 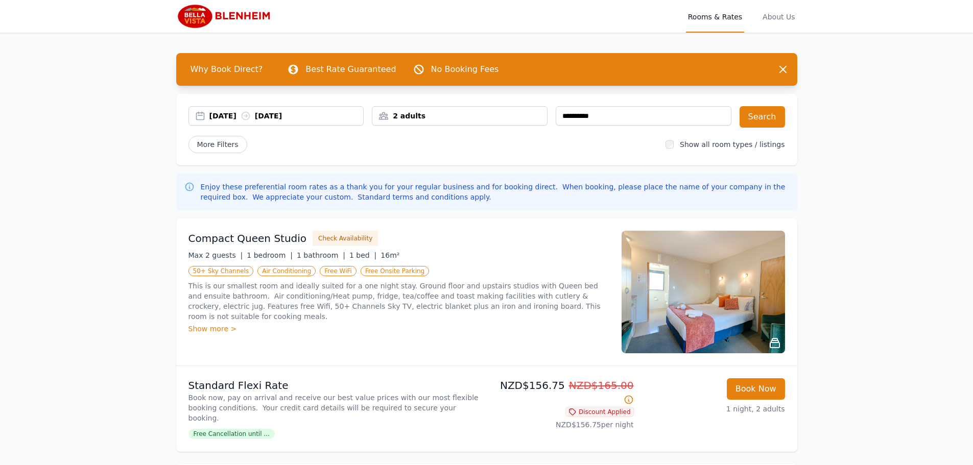 What do you see at coordinates (225, 16) in the screenshot?
I see `img: Bella Vista Blenheim` at bounding box center [225, 16].